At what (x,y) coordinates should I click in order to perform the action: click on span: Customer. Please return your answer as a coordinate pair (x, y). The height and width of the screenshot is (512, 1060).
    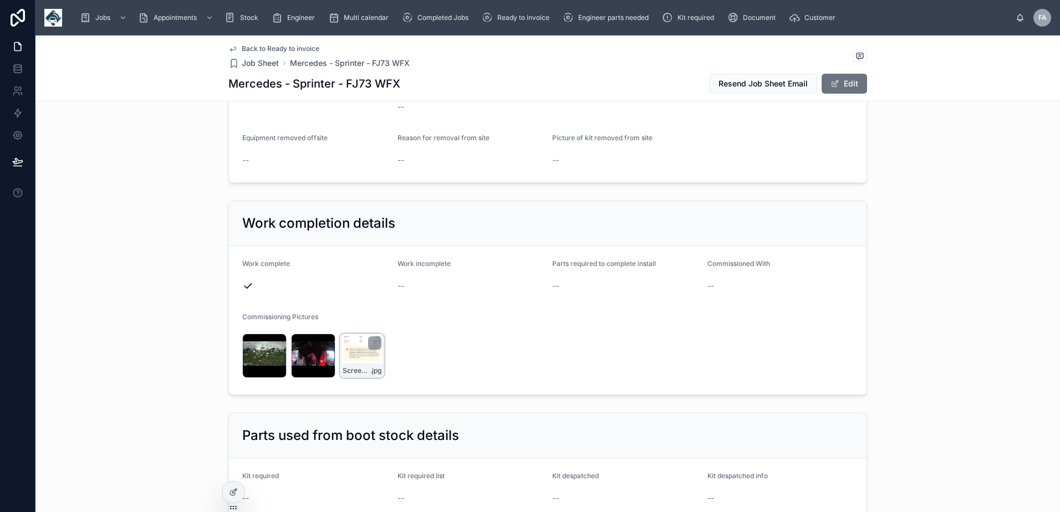
    Looking at the image, I should click on (820, 18).